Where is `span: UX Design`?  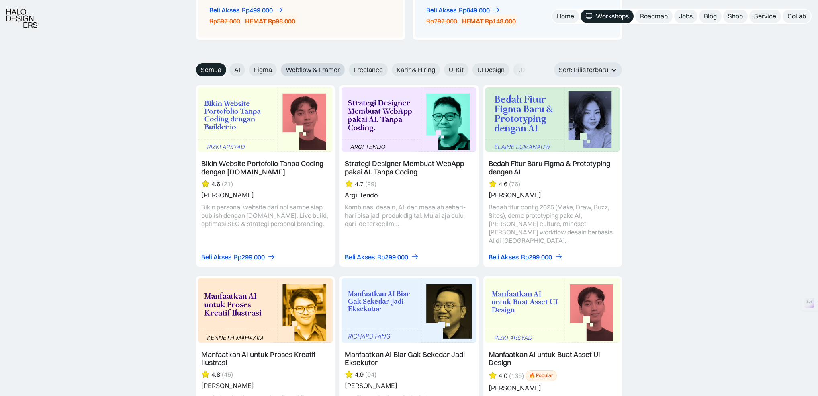 span: UX Design is located at coordinates (533, 70).